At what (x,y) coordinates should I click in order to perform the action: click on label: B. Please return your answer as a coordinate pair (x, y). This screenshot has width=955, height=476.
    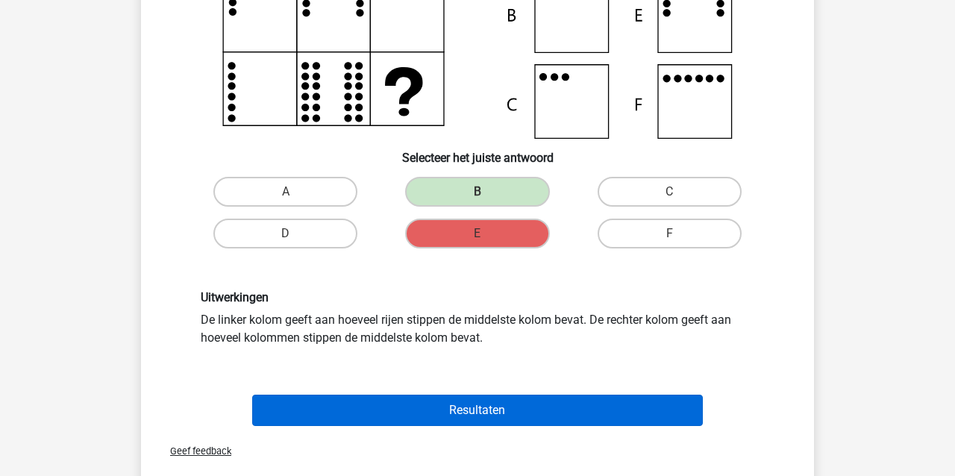
    Looking at the image, I should click on (477, 192).